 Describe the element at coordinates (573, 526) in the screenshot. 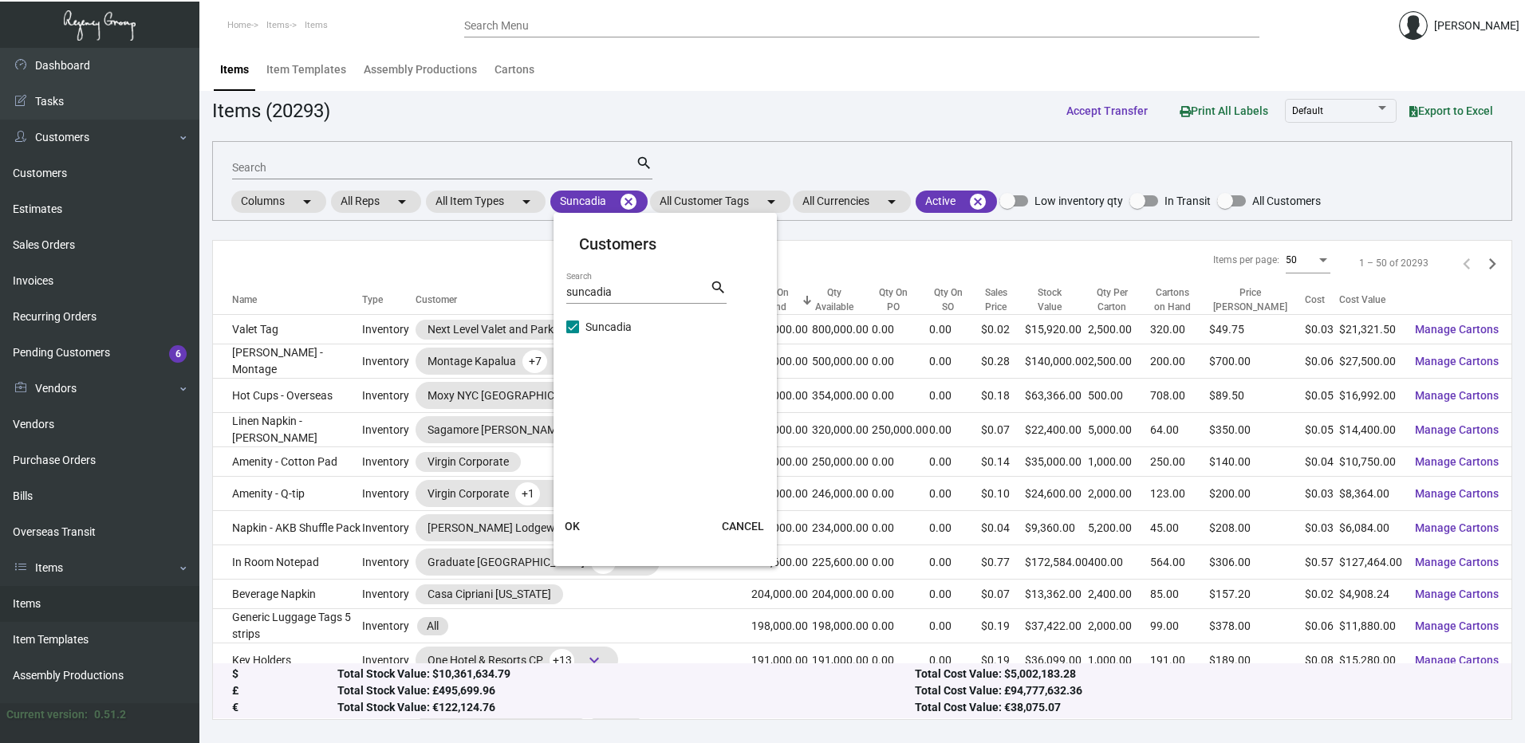

I see `button: OK` at that location.